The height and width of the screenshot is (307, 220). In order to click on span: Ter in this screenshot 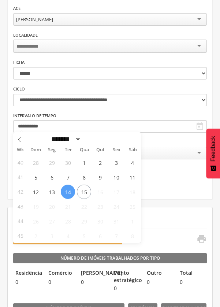, I will do `click(68, 150)`.